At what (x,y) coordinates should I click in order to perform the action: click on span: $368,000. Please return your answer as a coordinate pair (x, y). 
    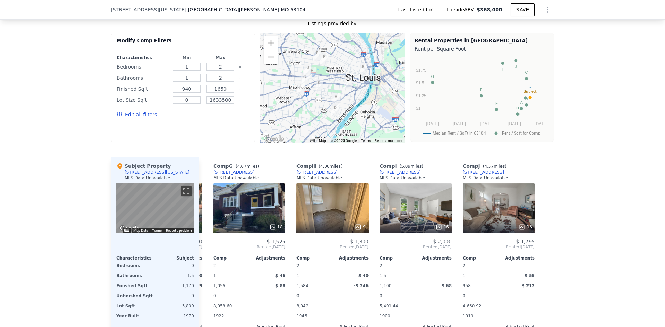
    Looking at the image, I should click on (489, 10).